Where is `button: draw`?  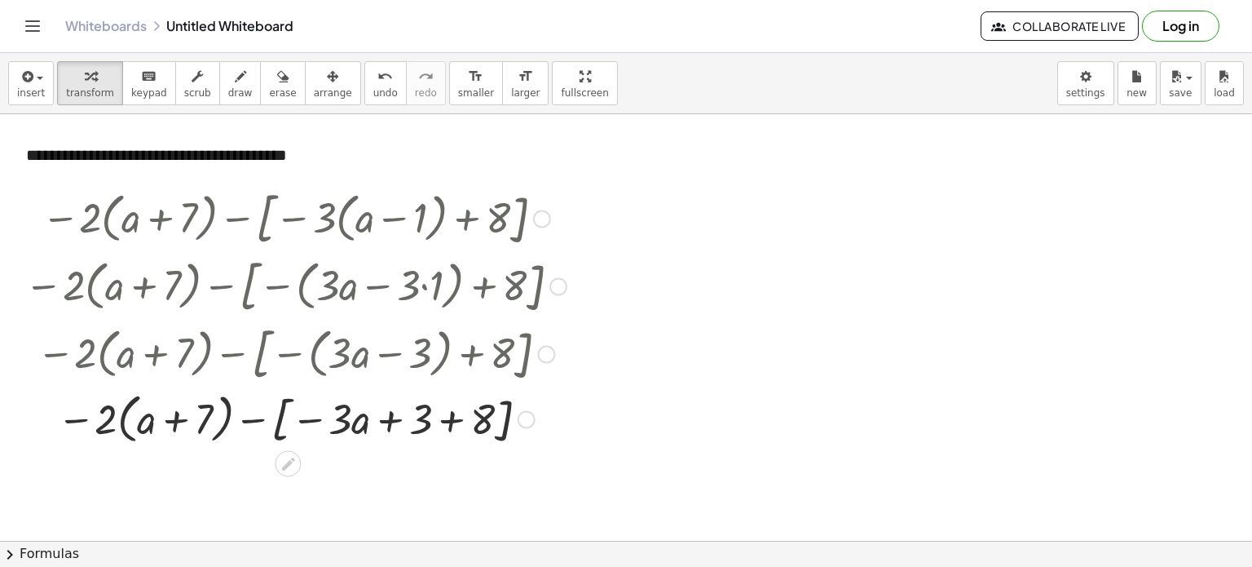
button: draw is located at coordinates (240, 83).